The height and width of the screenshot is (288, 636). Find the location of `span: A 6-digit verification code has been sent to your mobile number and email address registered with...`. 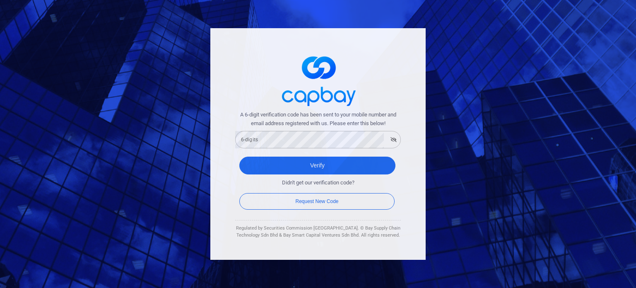

span: A 6-digit verification code has been sent to your mobile number and email address registered with... is located at coordinates (318, 119).